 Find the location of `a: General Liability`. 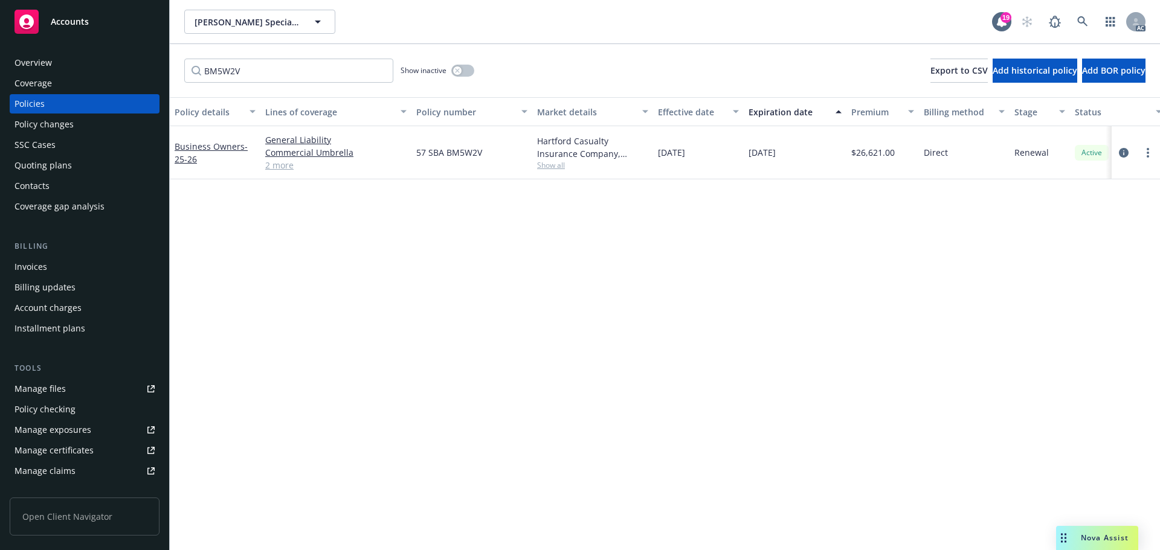

a: General Liability is located at coordinates (336, 140).